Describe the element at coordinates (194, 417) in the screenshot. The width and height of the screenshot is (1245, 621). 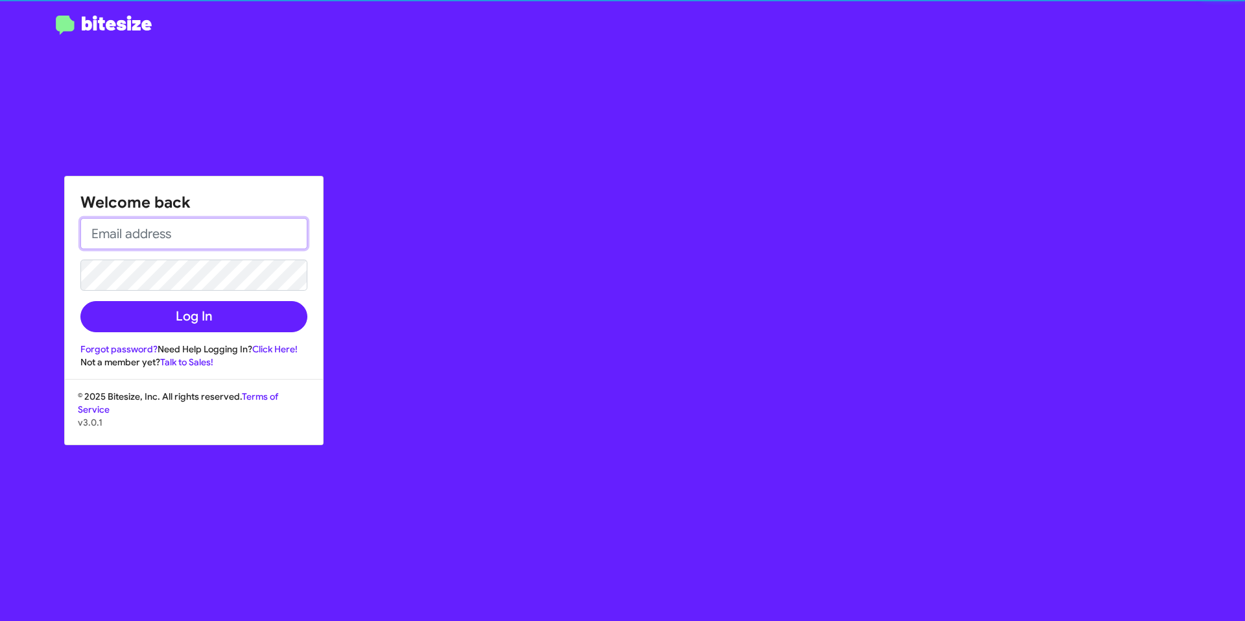
I see `div: © 2025 Bitesize, Inc. All rights reserved.` at that location.